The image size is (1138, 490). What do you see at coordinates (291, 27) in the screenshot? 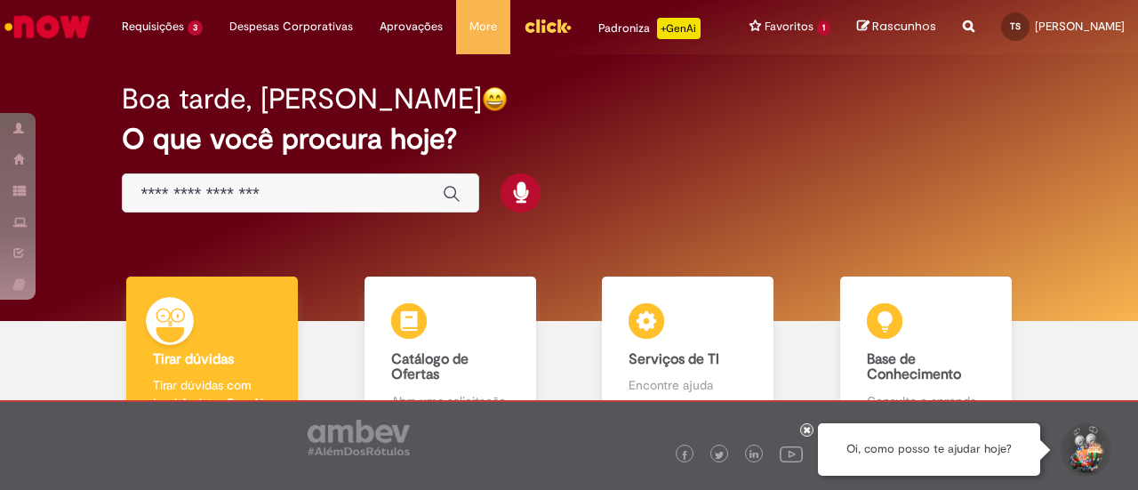
I see `span: Despesas Corporativas` at bounding box center [291, 27].